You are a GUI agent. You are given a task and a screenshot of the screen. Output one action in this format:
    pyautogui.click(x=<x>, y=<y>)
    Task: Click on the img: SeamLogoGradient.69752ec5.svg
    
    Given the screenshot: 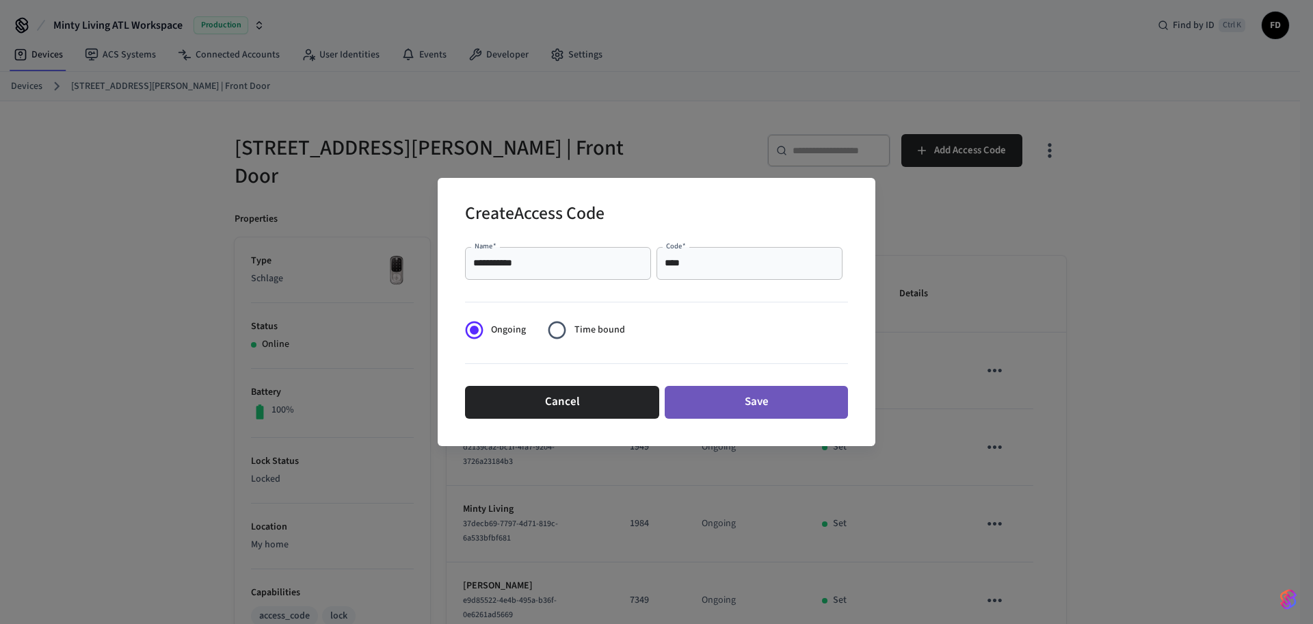 What is the action you would take?
    pyautogui.click(x=1288, y=599)
    